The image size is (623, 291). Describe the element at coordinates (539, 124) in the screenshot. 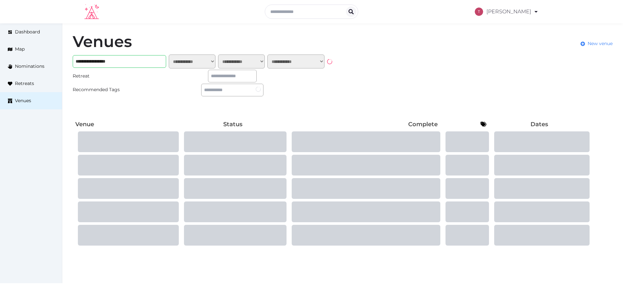

I see `th: Dates` at that location.